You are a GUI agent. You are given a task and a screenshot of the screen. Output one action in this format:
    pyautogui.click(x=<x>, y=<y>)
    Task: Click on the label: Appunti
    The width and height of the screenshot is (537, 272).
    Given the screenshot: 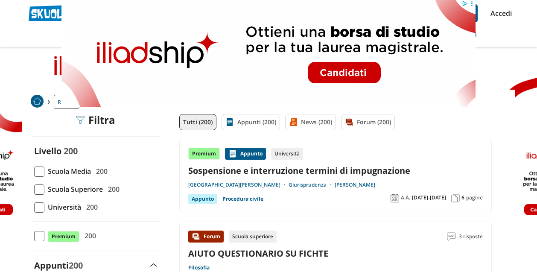 What is the action you would take?
    pyautogui.click(x=58, y=265)
    